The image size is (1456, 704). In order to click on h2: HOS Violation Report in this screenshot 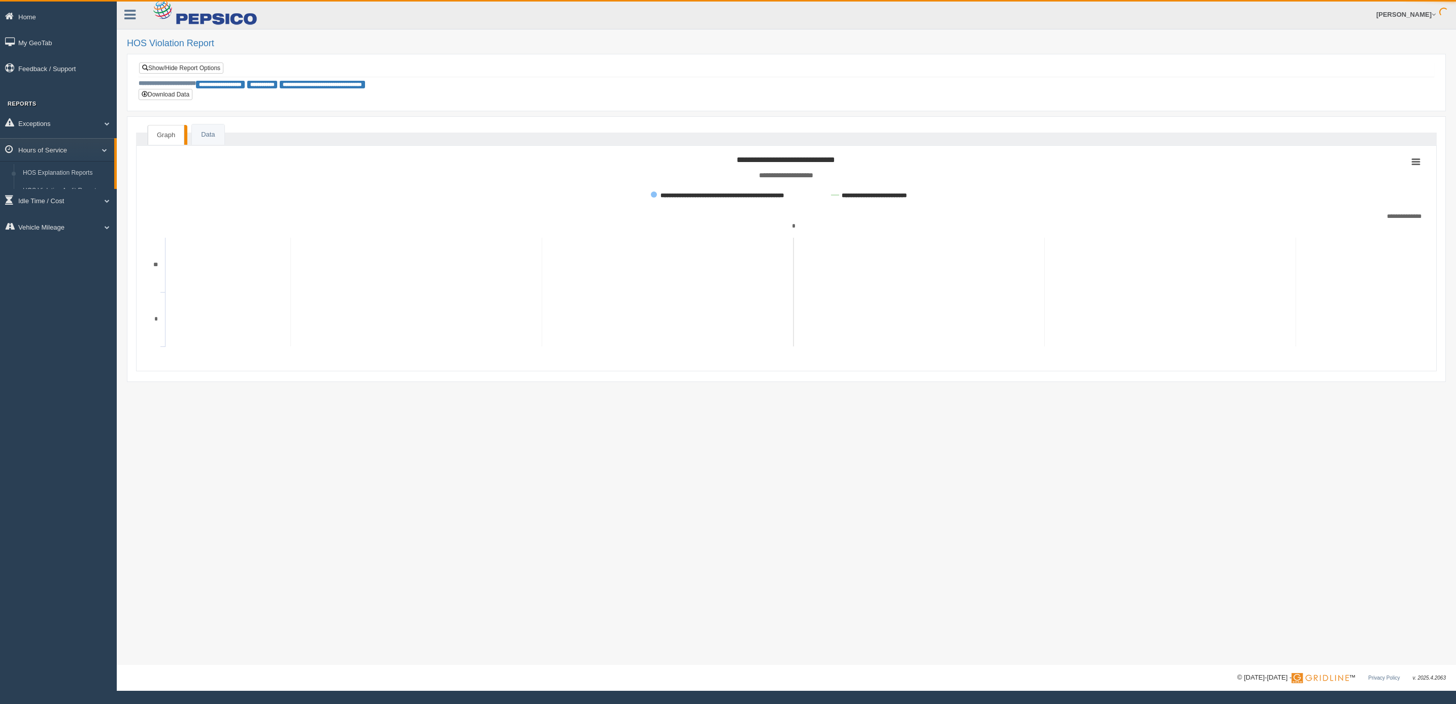, I will do `click(786, 44)`.